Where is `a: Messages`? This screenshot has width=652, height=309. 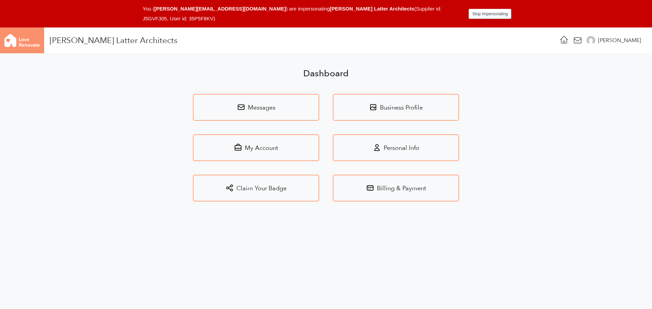 a: Messages is located at coordinates (256, 107).